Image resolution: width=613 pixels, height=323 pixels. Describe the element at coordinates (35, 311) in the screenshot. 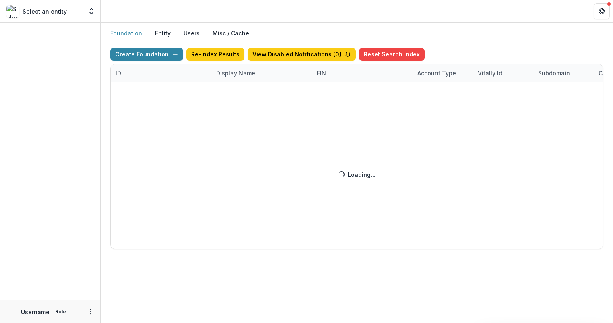

I see `p: Username` at that location.